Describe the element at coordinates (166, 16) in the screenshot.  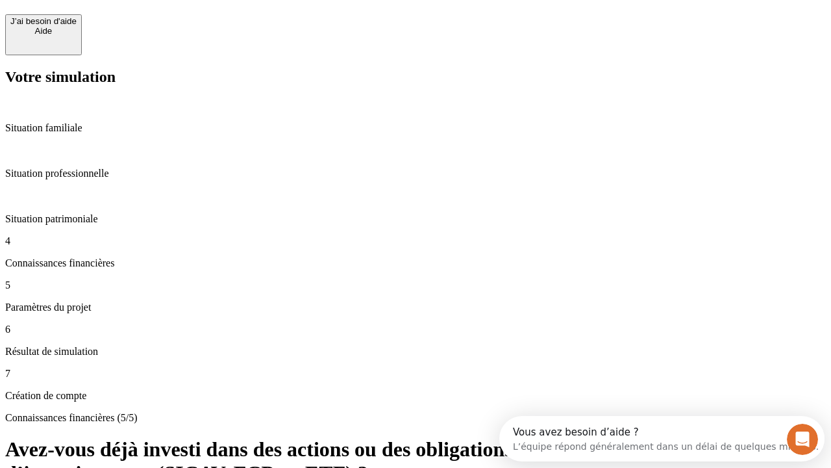
I see `div: Vous avez besoin d’aide ?` at that location.